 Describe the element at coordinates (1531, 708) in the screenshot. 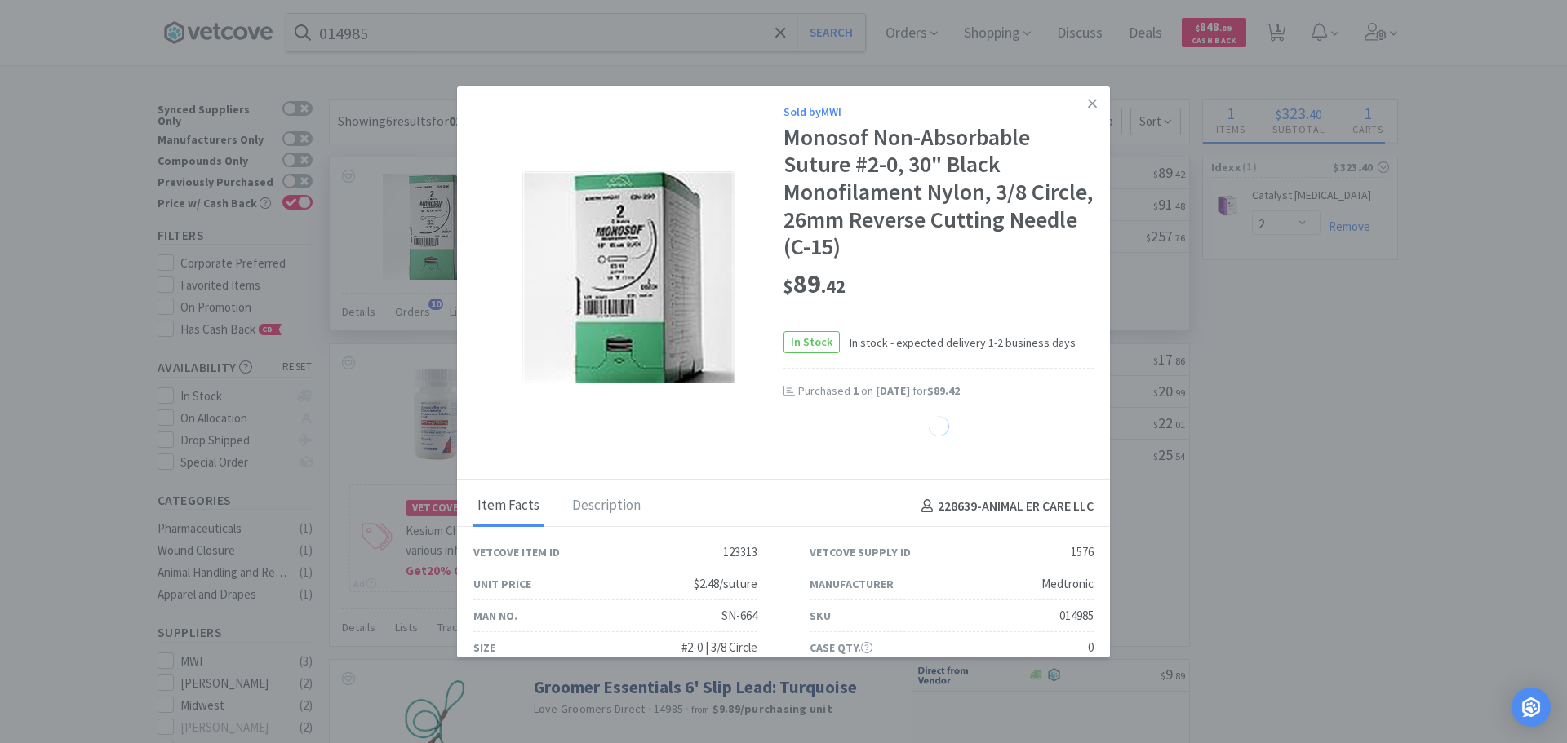

I see `div: Open Intercom Messenger` at that location.